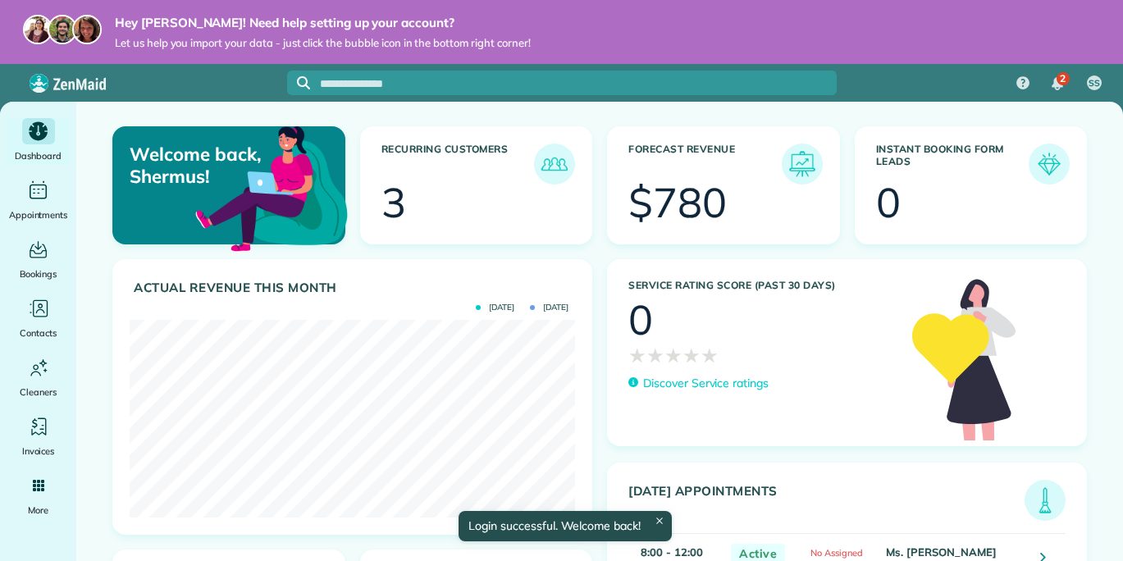  Describe the element at coordinates (38, 200) in the screenshot. I see `a: Appointments` at that location.